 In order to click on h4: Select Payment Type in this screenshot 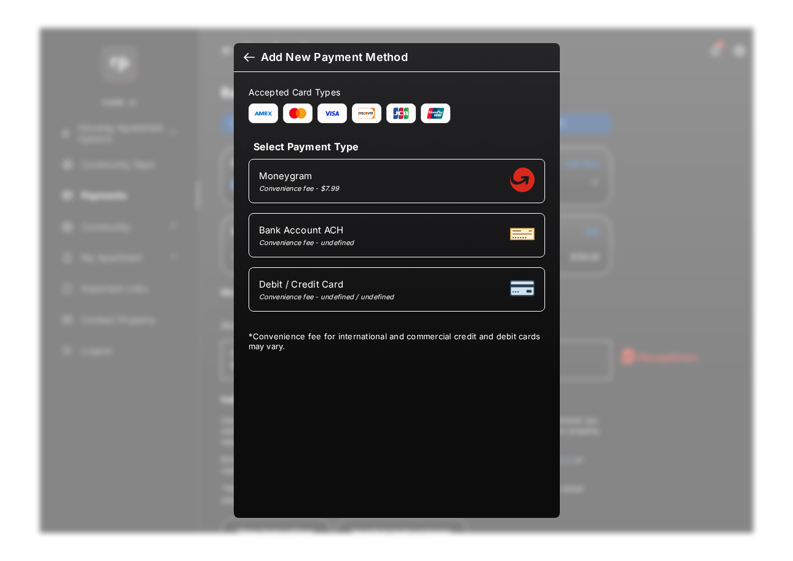, I will do `click(397, 146)`.